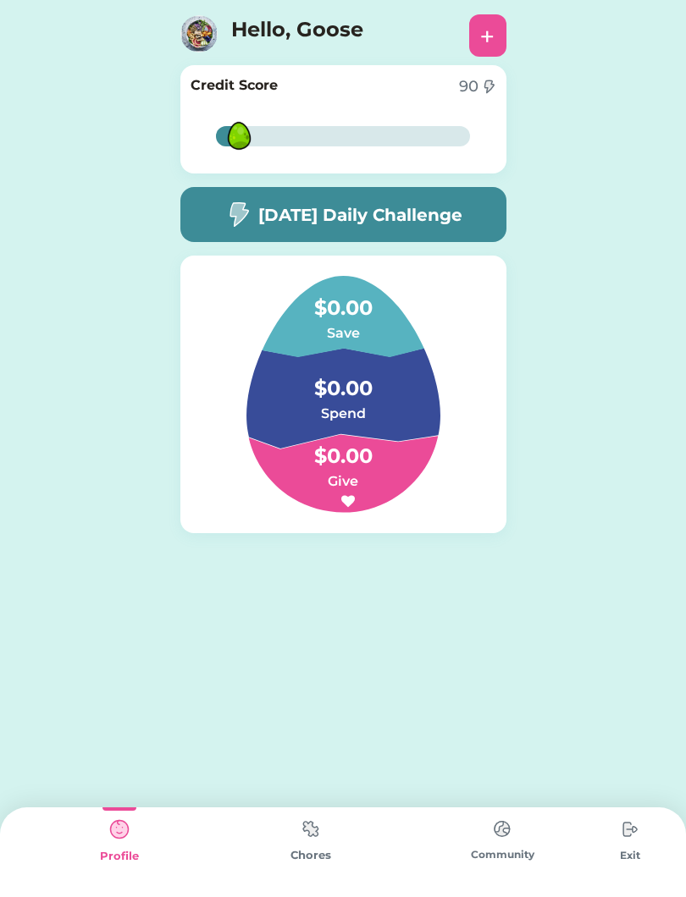  I want to click on h6: Spend, so click(343, 414).